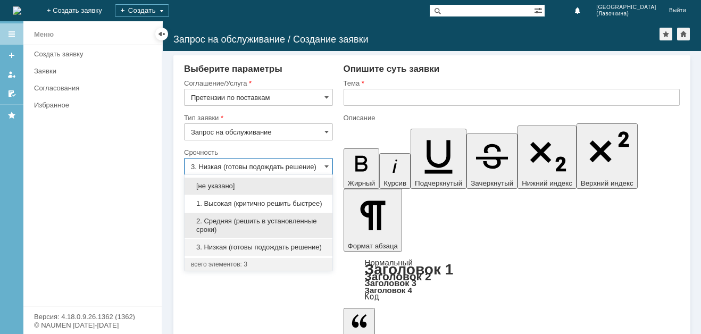  I want to click on div: Версия: 4.18.0.9.26.1362 (1362), so click(93, 316).